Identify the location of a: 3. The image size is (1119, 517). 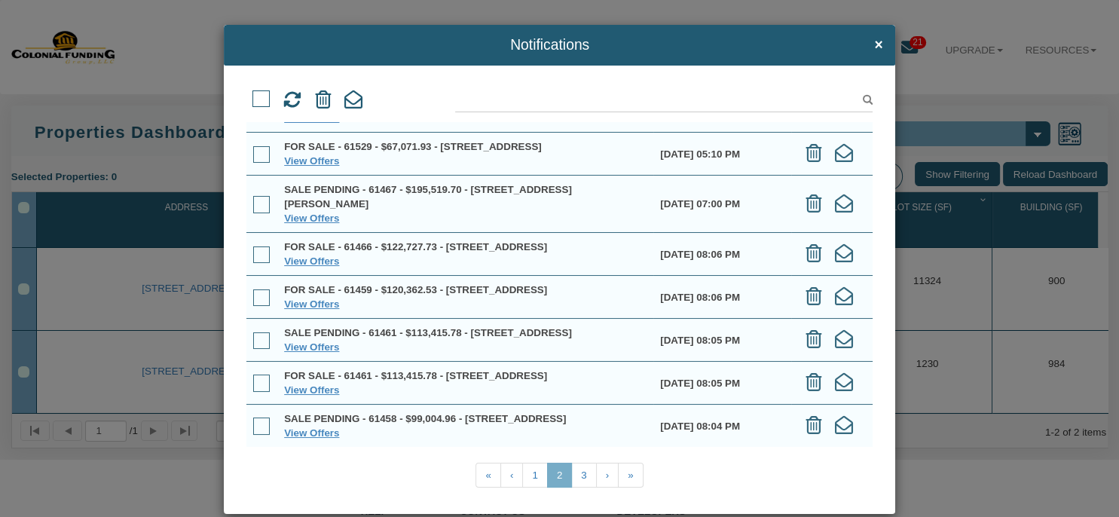
(583, 475).